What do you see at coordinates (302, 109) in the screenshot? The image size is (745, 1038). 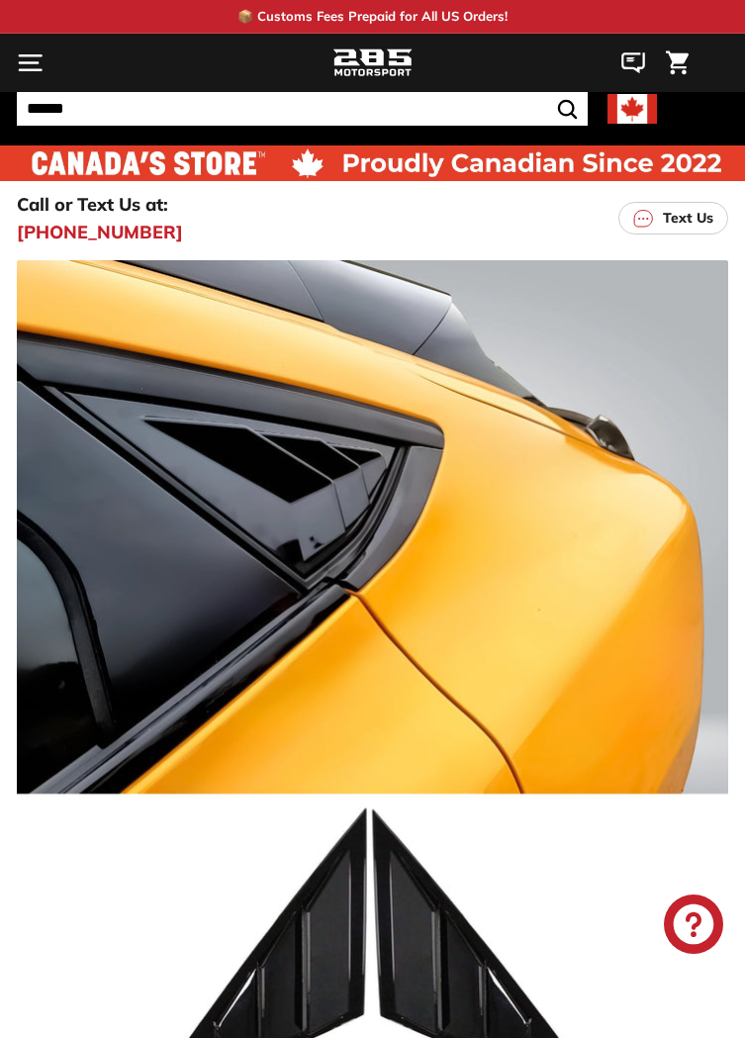 I see `input: Search` at bounding box center [302, 109].